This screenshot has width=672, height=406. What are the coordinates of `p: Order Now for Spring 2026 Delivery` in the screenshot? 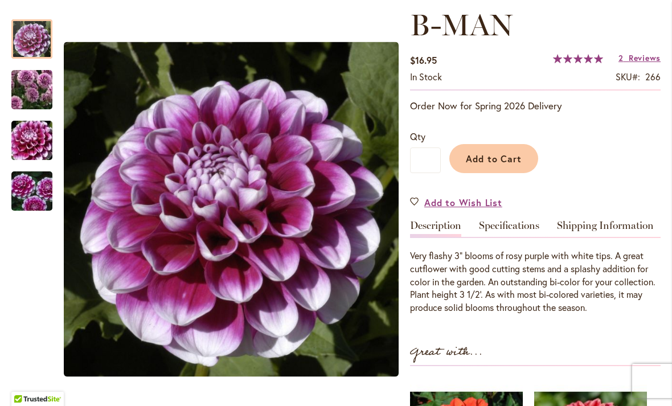 It's located at (535, 106).